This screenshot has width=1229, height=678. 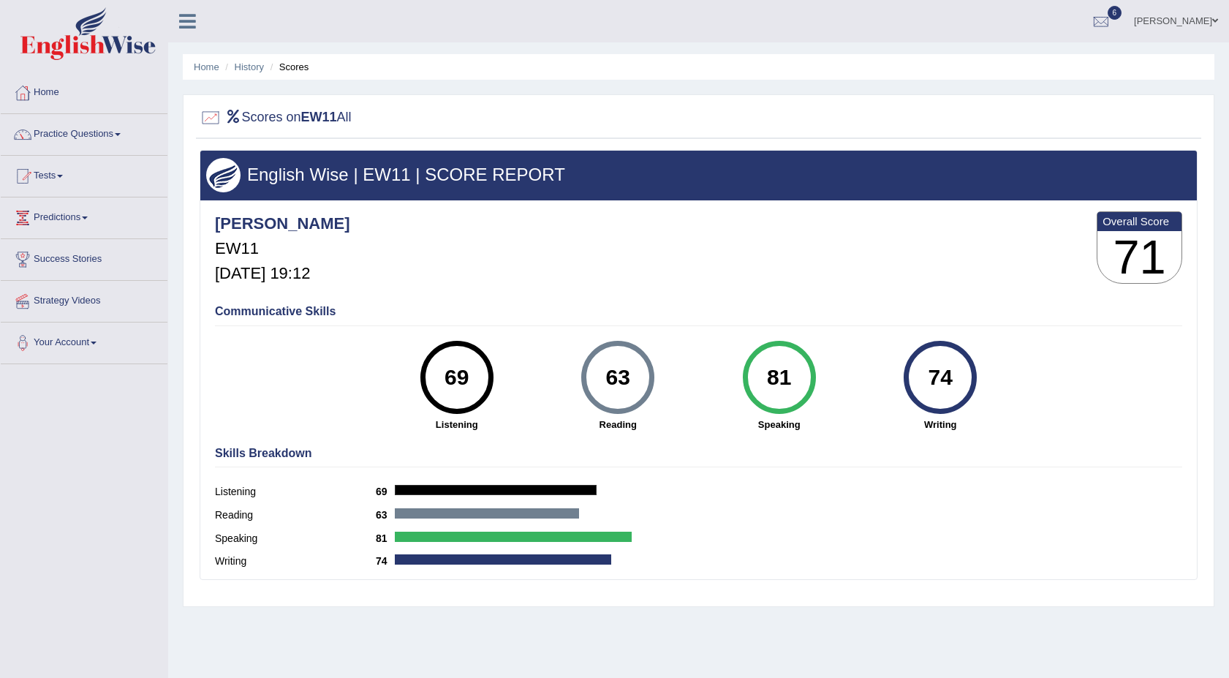 What do you see at coordinates (84, 132) in the screenshot?
I see `a: Practice Questions` at bounding box center [84, 132].